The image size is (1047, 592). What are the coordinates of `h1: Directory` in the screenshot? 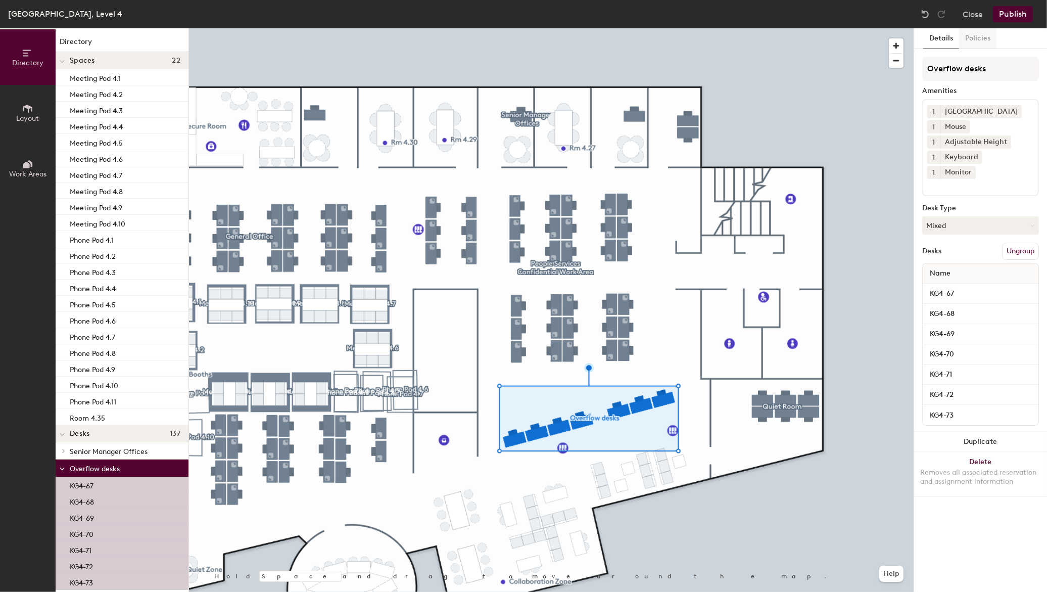 It's located at (122, 44).